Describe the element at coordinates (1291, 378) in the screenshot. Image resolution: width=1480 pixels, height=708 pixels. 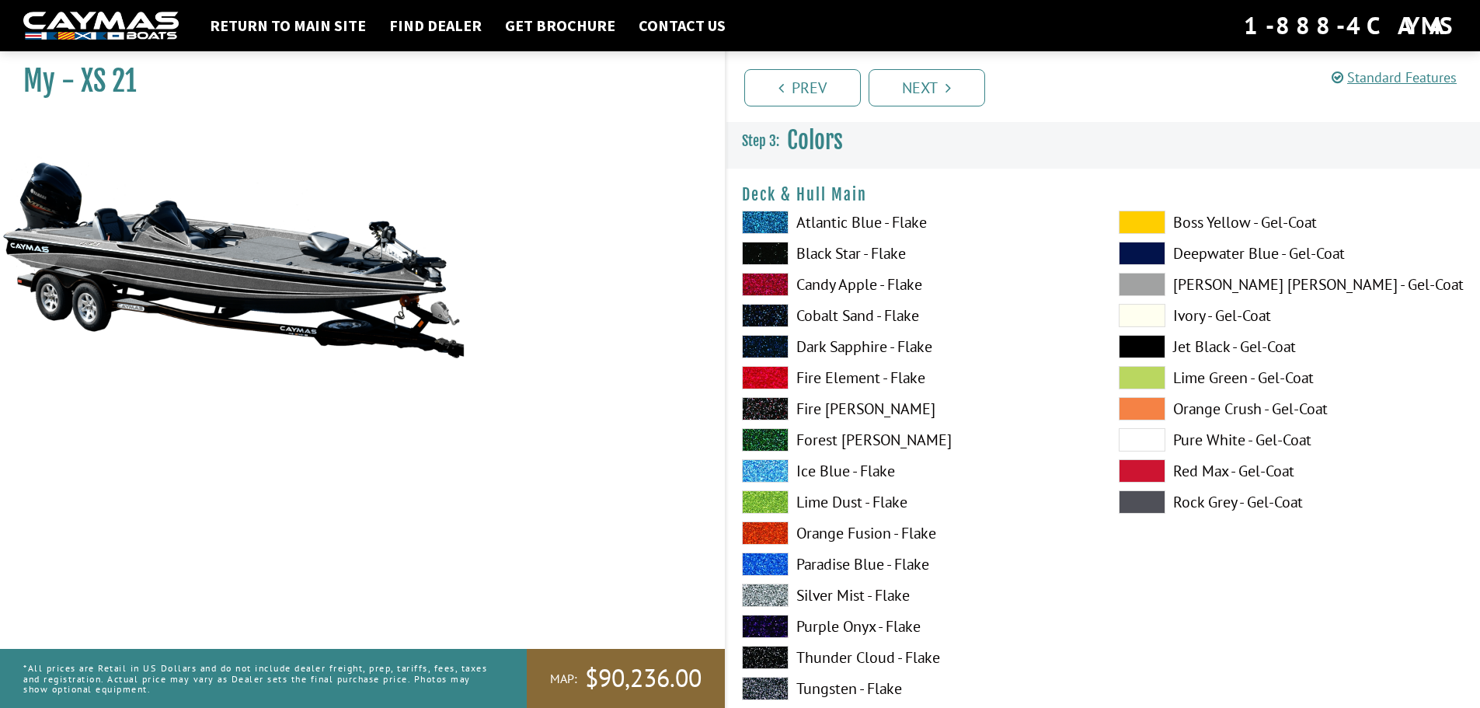
I see `label: Lime Green - Gel-Coat` at that location.